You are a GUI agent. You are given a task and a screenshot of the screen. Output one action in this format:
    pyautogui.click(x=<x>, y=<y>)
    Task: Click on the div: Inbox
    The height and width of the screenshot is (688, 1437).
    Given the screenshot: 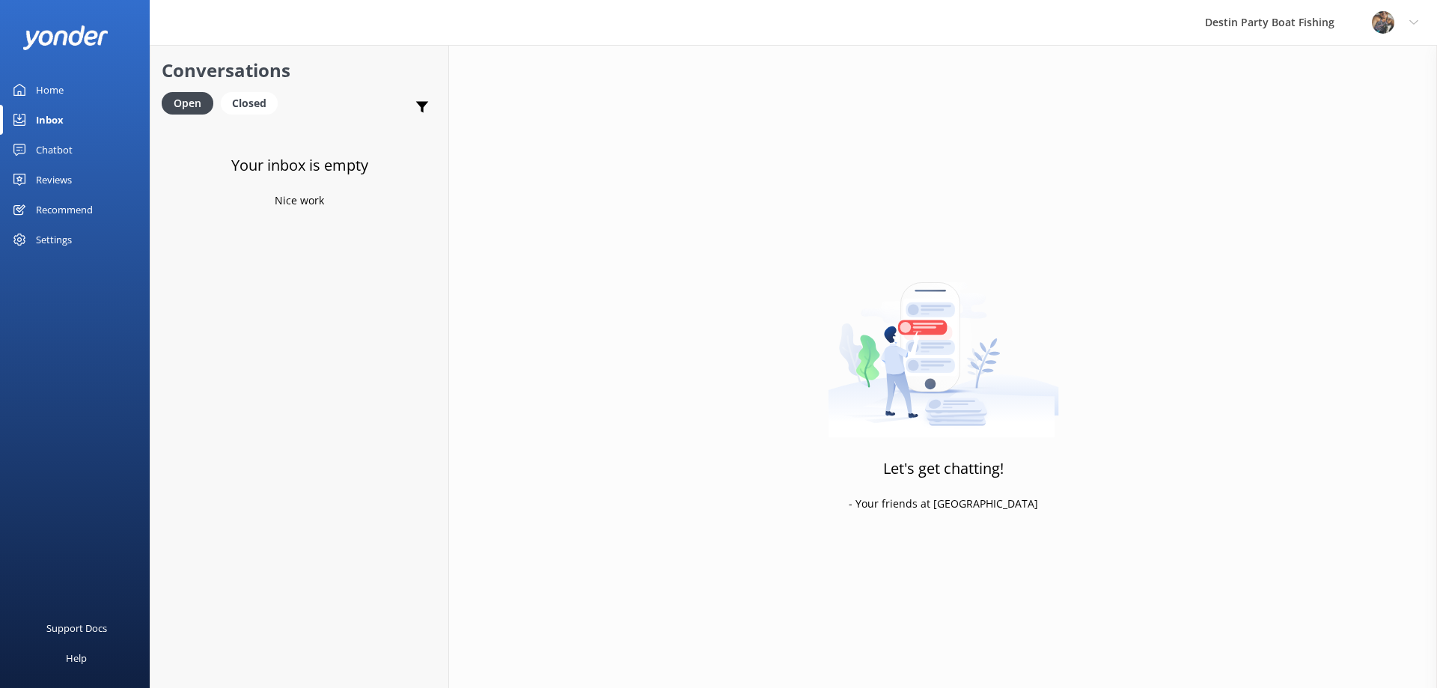 What is the action you would take?
    pyautogui.click(x=49, y=120)
    